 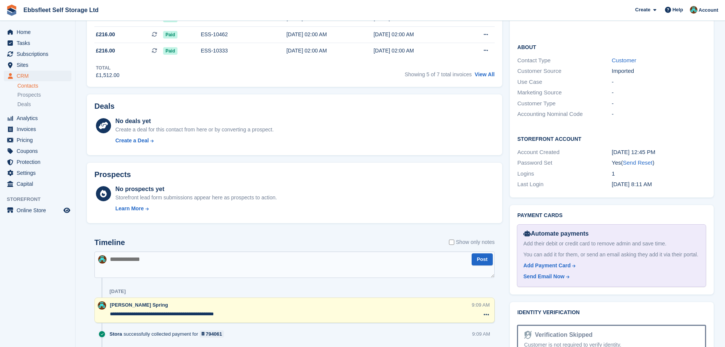 I want to click on h2: About, so click(x=611, y=47).